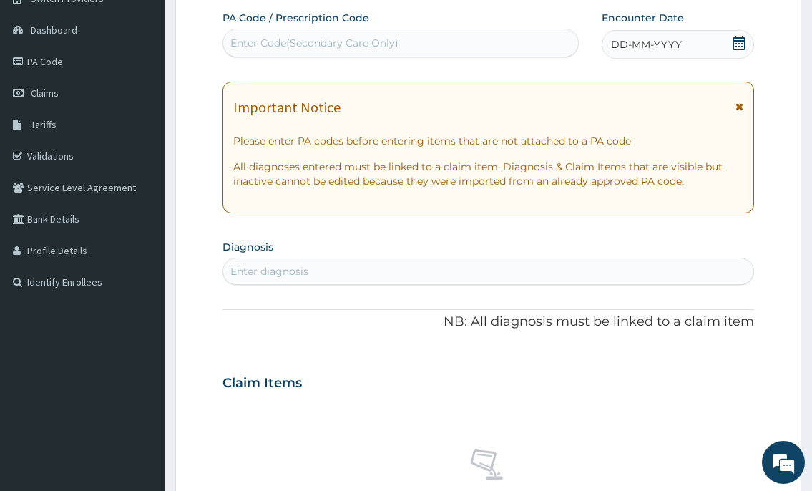 The image size is (812, 491). What do you see at coordinates (488, 141) in the screenshot?
I see `p: Please enter PA codes before entering items that are not attached to a PA code` at bounding box center [488, 141].